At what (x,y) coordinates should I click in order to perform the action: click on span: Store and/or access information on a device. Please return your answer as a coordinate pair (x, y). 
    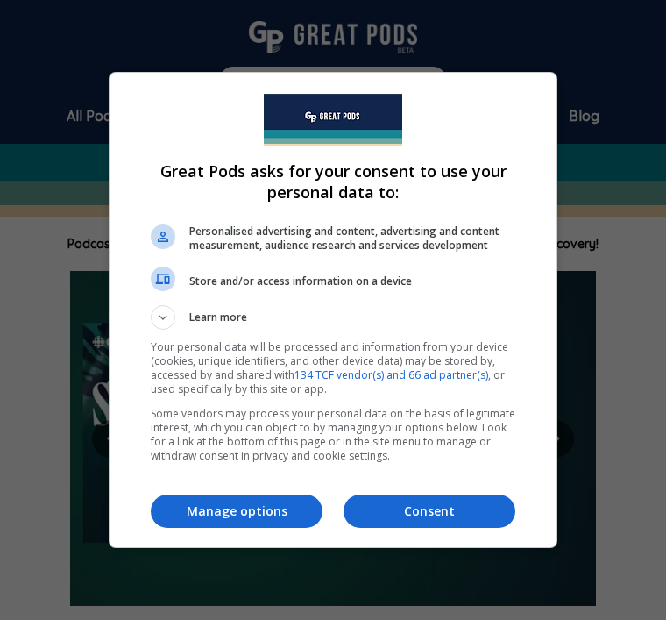
    Looking at the image, I should click on (352, 281).